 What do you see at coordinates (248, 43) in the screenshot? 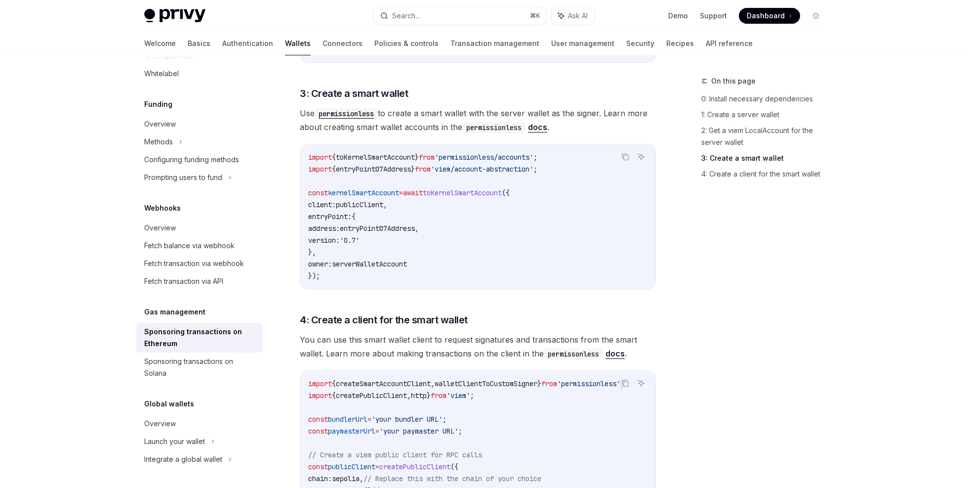
I see `a: Authentication` at bounding box center [248, 43].